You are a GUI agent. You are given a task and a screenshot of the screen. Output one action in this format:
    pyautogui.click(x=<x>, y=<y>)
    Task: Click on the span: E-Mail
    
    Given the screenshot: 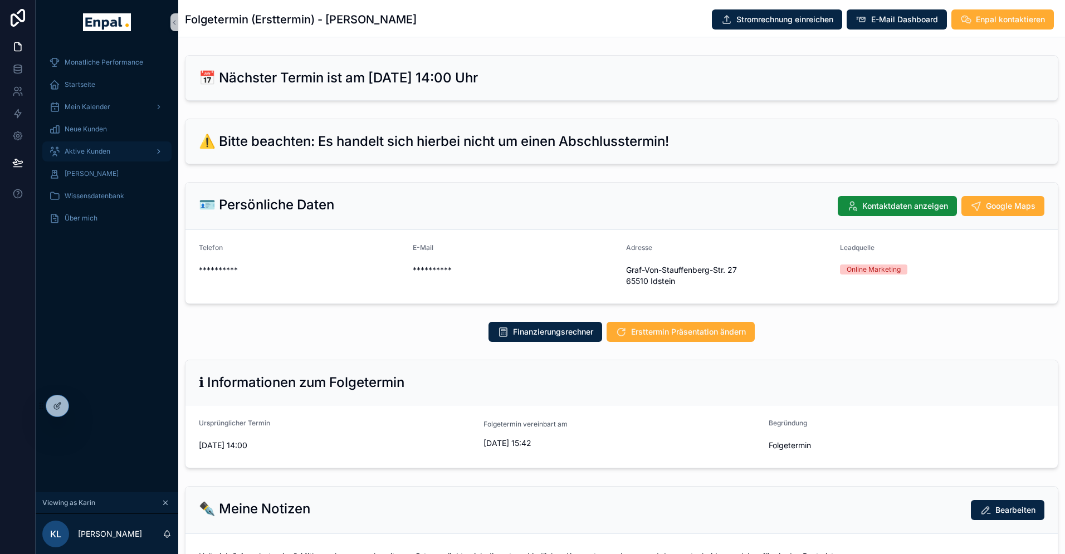 What is the action you would take?
    pyautogui.click(x=423, y=247)
    